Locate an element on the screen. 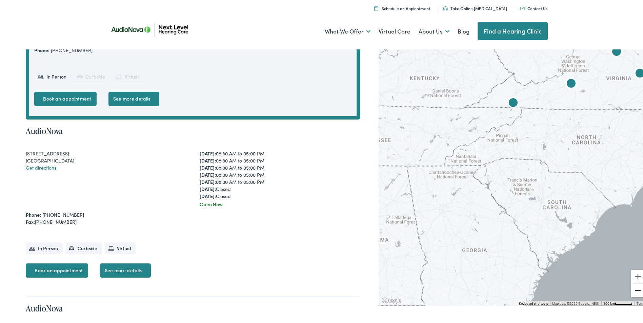 This screenshot has width=643, height=323. img: Google is located at coordinates (391, 300).